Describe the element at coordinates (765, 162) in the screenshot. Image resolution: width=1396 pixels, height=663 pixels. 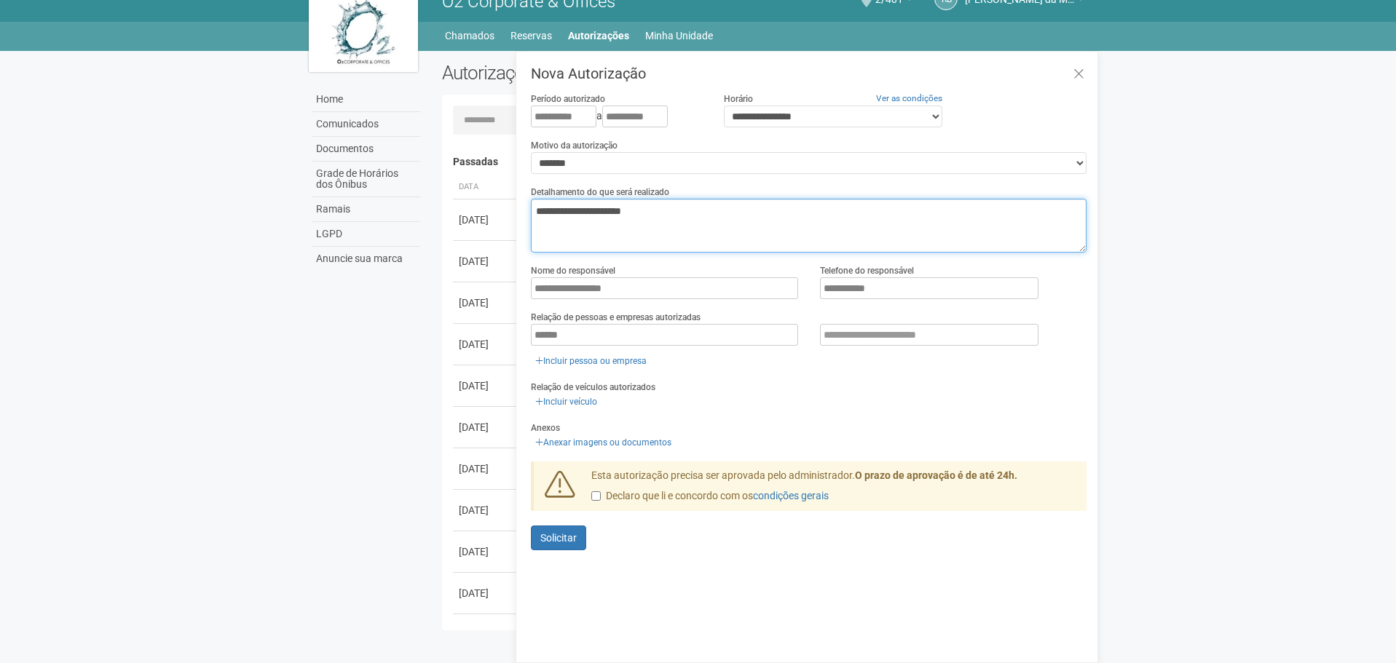
I see `h4: Passadas` at that location.